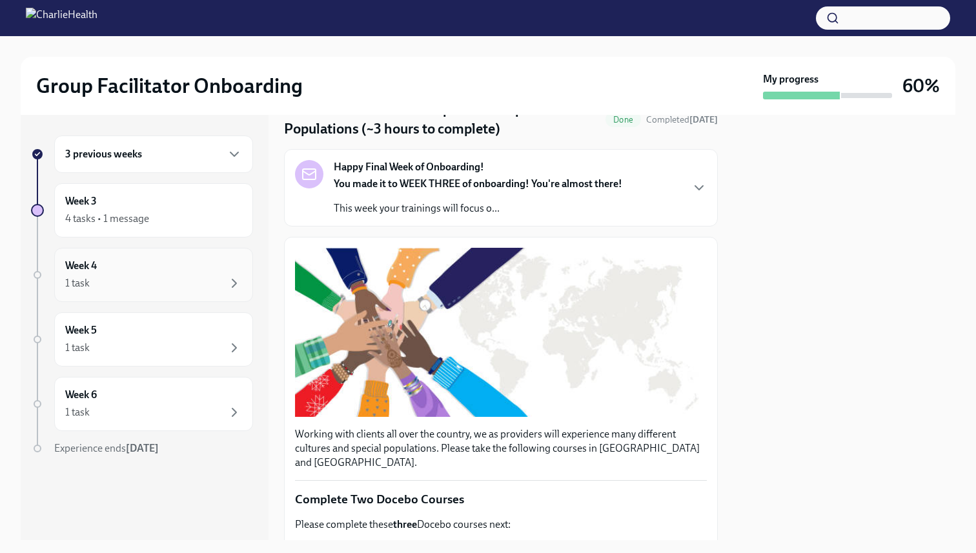 This screenshot has width=976, height=553. What do you see at coordinates (501, 525) in the screenshot?
I see `p: Please complete these Docebo courses next:` at bounding box center [501, 525].